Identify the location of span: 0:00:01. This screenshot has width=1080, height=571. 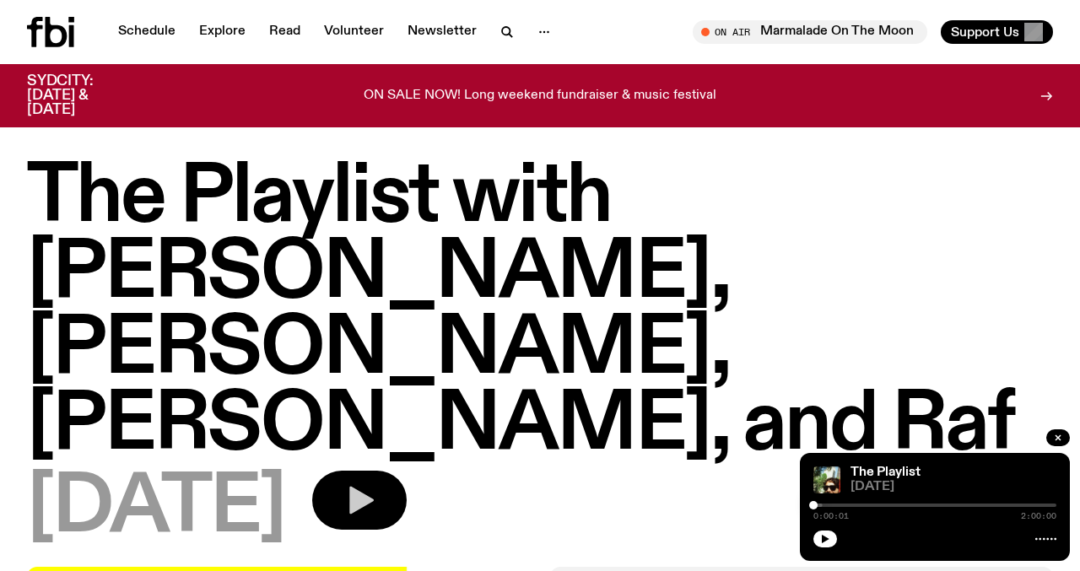
(831, 516).